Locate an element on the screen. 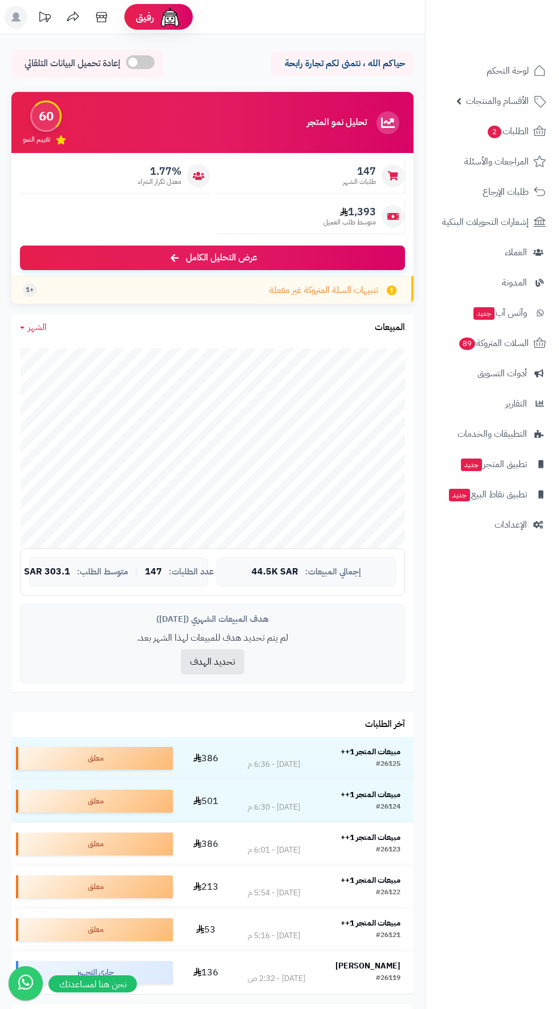 This screenshot has height=1009, width=559. a: الشهر is located at coordinates (33, 327).